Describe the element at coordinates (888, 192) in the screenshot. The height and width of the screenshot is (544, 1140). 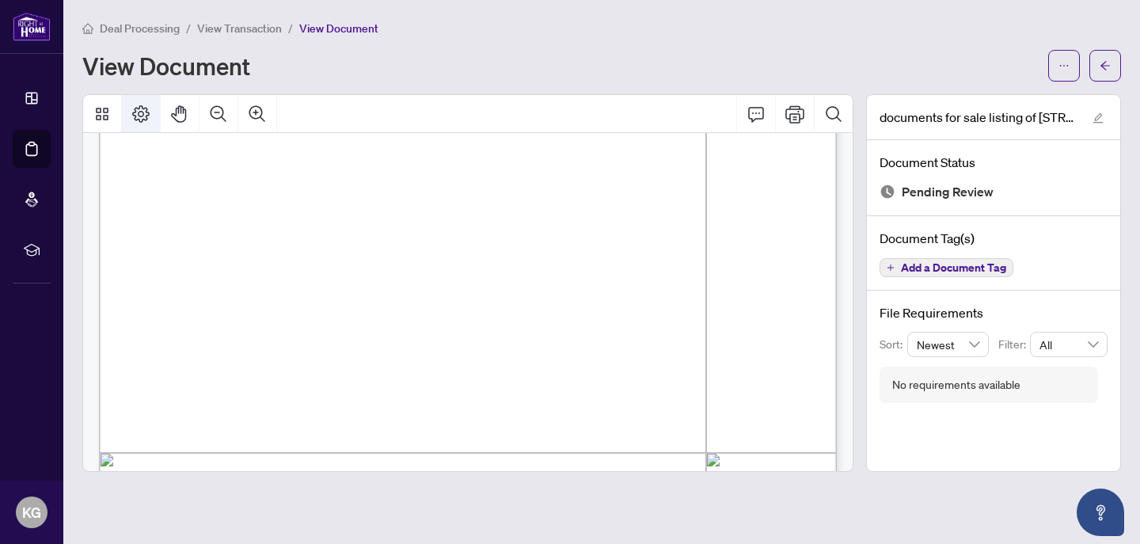
I see `img: Document Status` at that location.